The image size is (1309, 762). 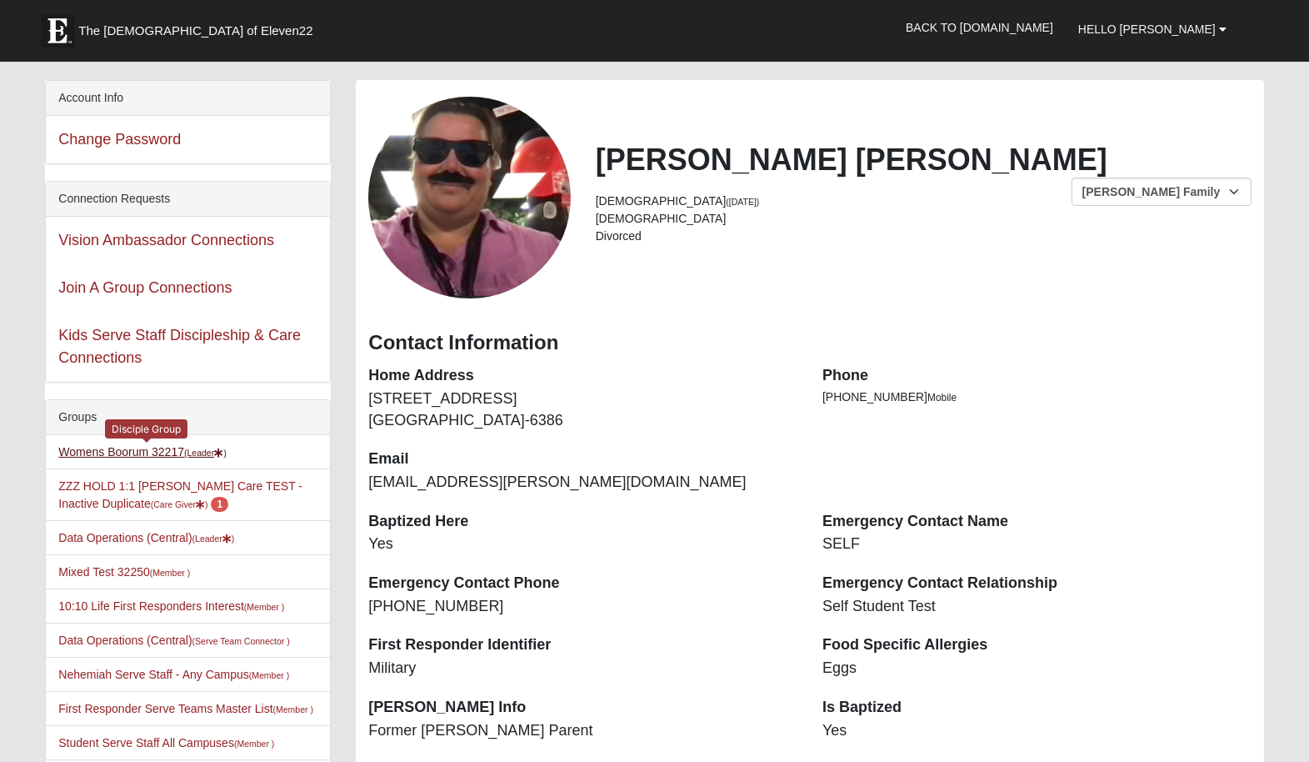 What do you see at coordinates (179, 346) in the screenshot?
I see `a: Kids Serve Staff Discipleship & Care Connections` at bounding box center [179, 346].